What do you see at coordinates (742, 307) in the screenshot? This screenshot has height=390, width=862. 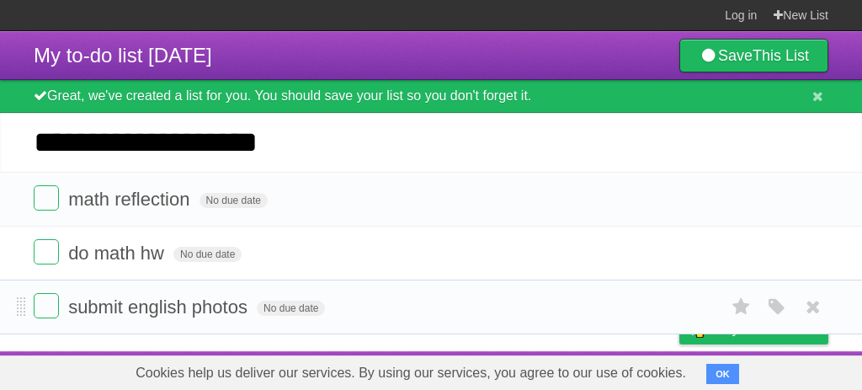 I see `label: Star task` at bounding box center [742, 307].